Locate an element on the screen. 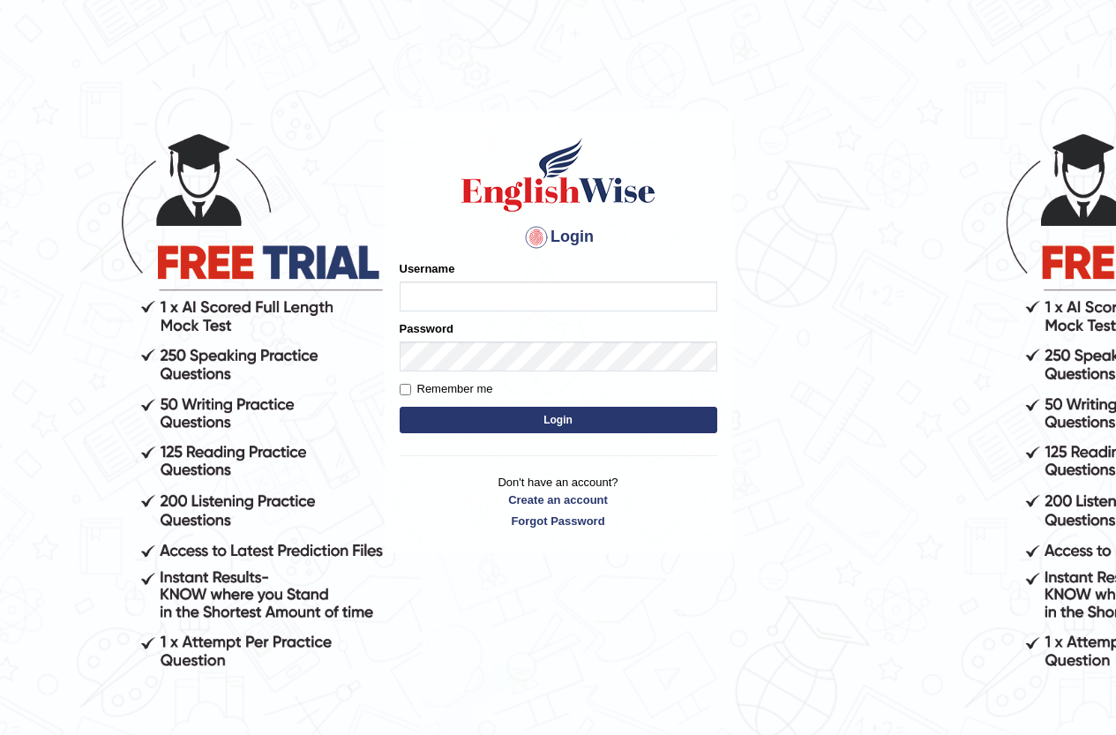  label: Password is located at coordinates (426, 328).